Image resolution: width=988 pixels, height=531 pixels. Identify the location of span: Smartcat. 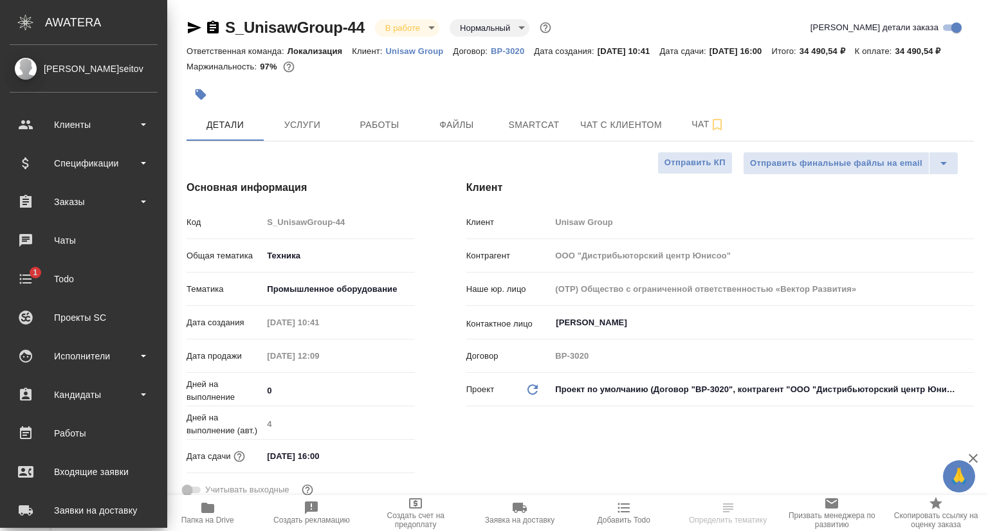
(534, 125).